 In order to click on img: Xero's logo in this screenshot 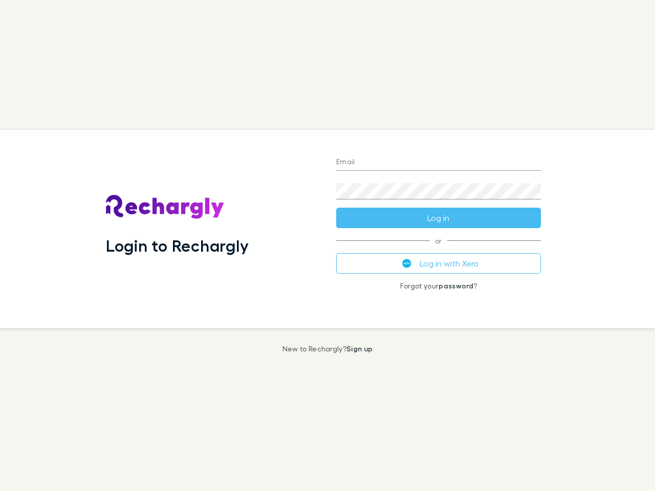, I will do `click(407, 263)`.